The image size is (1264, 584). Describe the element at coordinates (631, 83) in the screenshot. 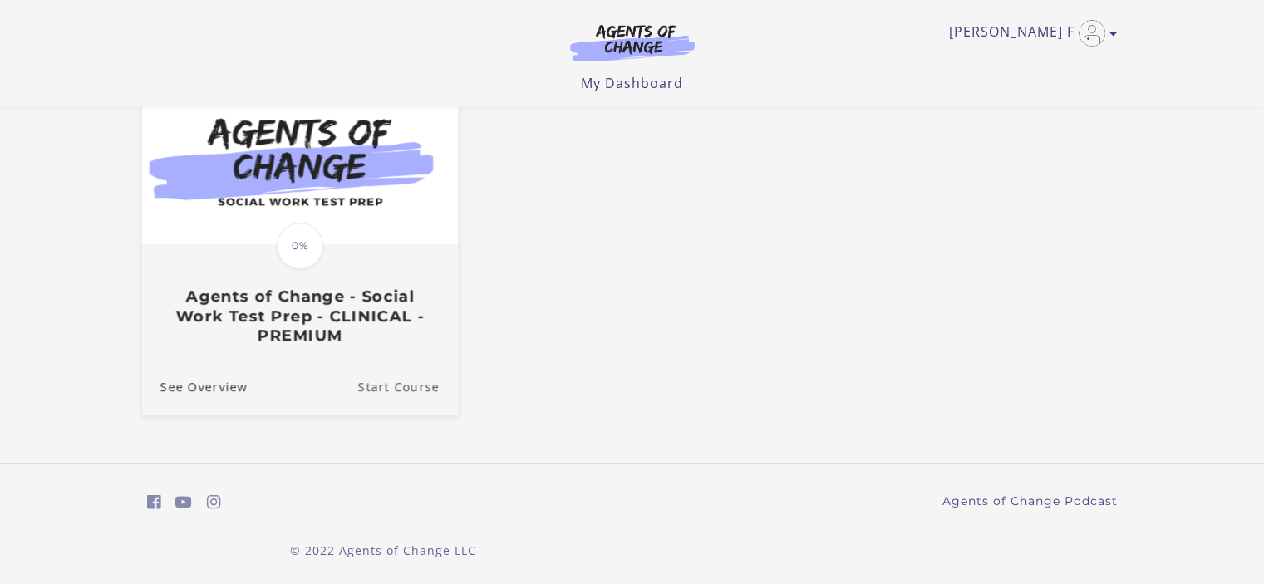

I see `a: My Dashboard` at that location.